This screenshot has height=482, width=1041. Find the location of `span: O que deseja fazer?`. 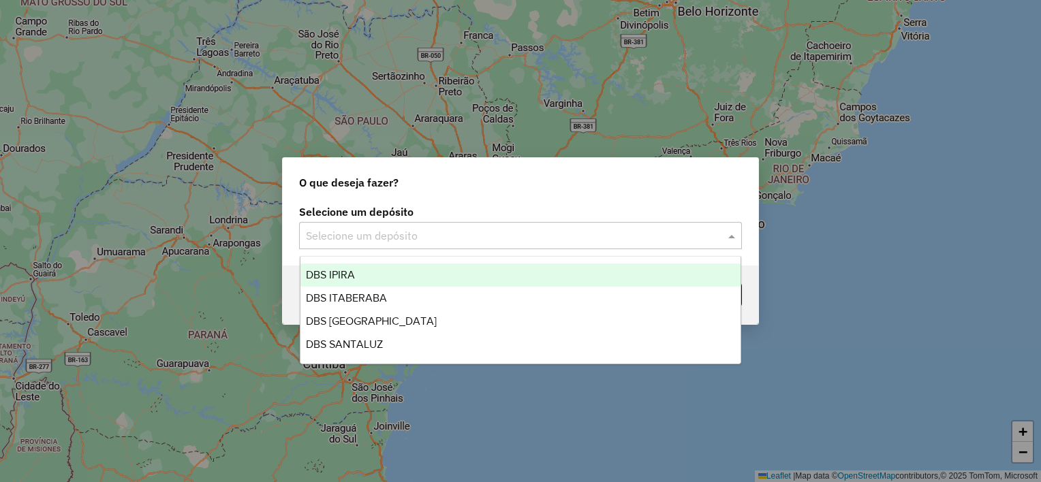

span: O que deseja fazer? is located at coordinates (349, 183).